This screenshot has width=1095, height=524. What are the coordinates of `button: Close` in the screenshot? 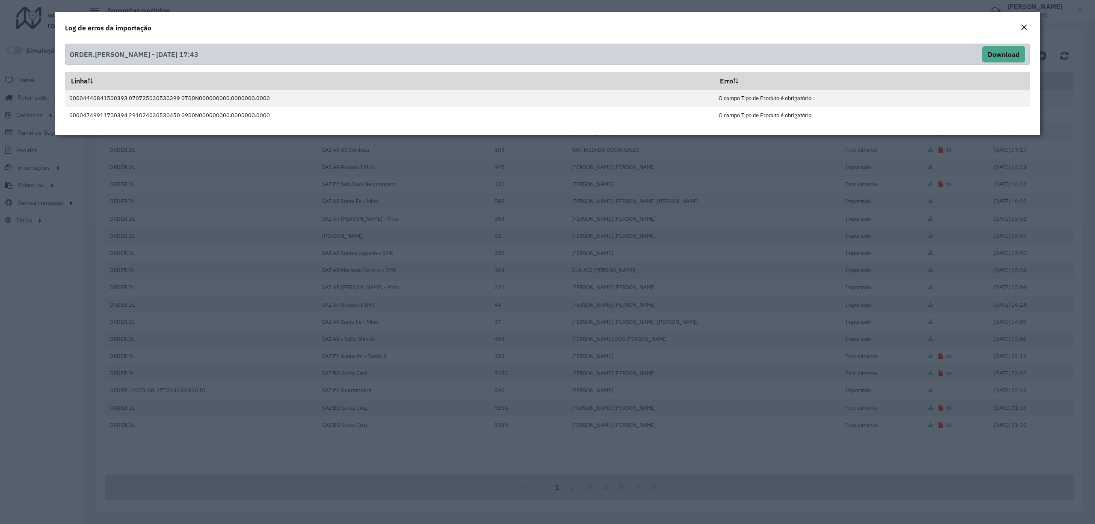 It's located at (1024, 28).